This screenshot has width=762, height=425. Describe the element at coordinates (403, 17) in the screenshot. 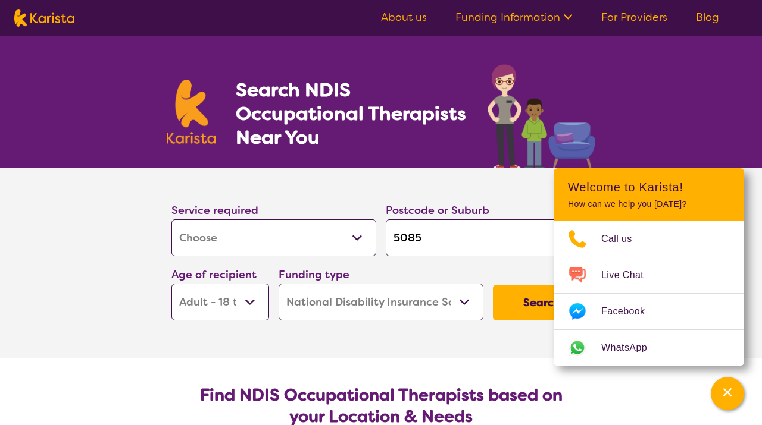

I see `a: About us` at that location.